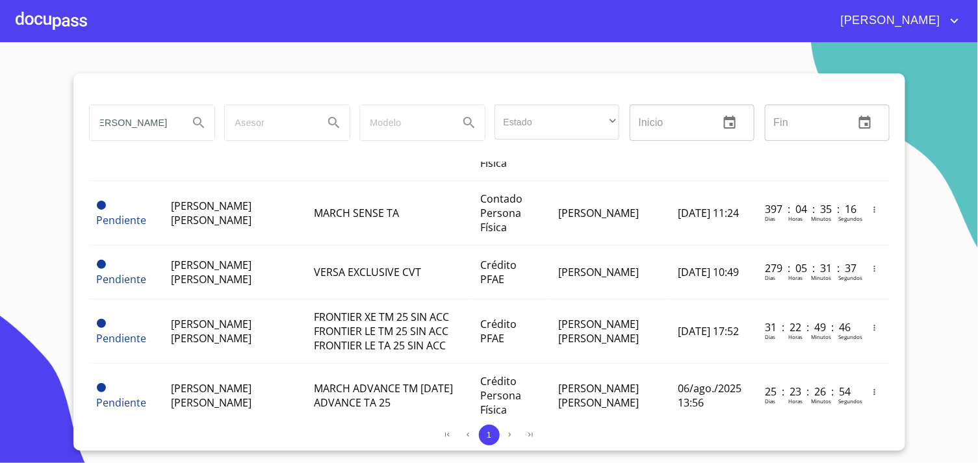 The image size is (978, 463). I want to click on span: FRONTIER XE TM 25 SIN ACC FRONTIER LE TM 25 SIN ACC FRONTIER LE TA 25 SIN ACC, so click(381, 331).